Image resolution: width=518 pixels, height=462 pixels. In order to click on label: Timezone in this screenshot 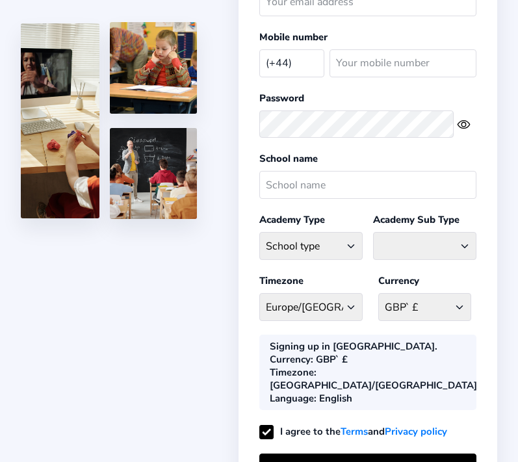, I will do `click(282, 281)`.